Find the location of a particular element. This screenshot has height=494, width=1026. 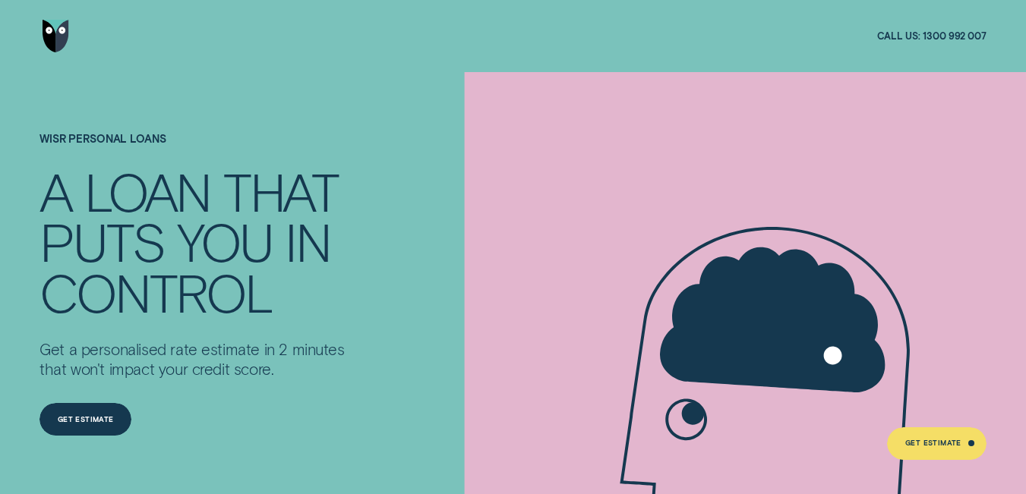

div: PUTS is located at coordinates (102, 241).